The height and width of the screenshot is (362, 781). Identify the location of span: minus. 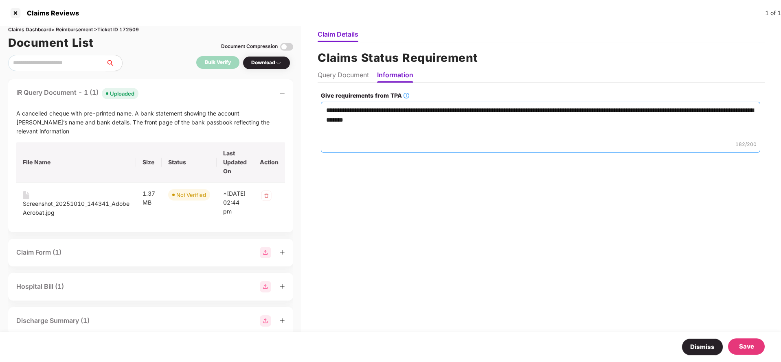
(282, 93).